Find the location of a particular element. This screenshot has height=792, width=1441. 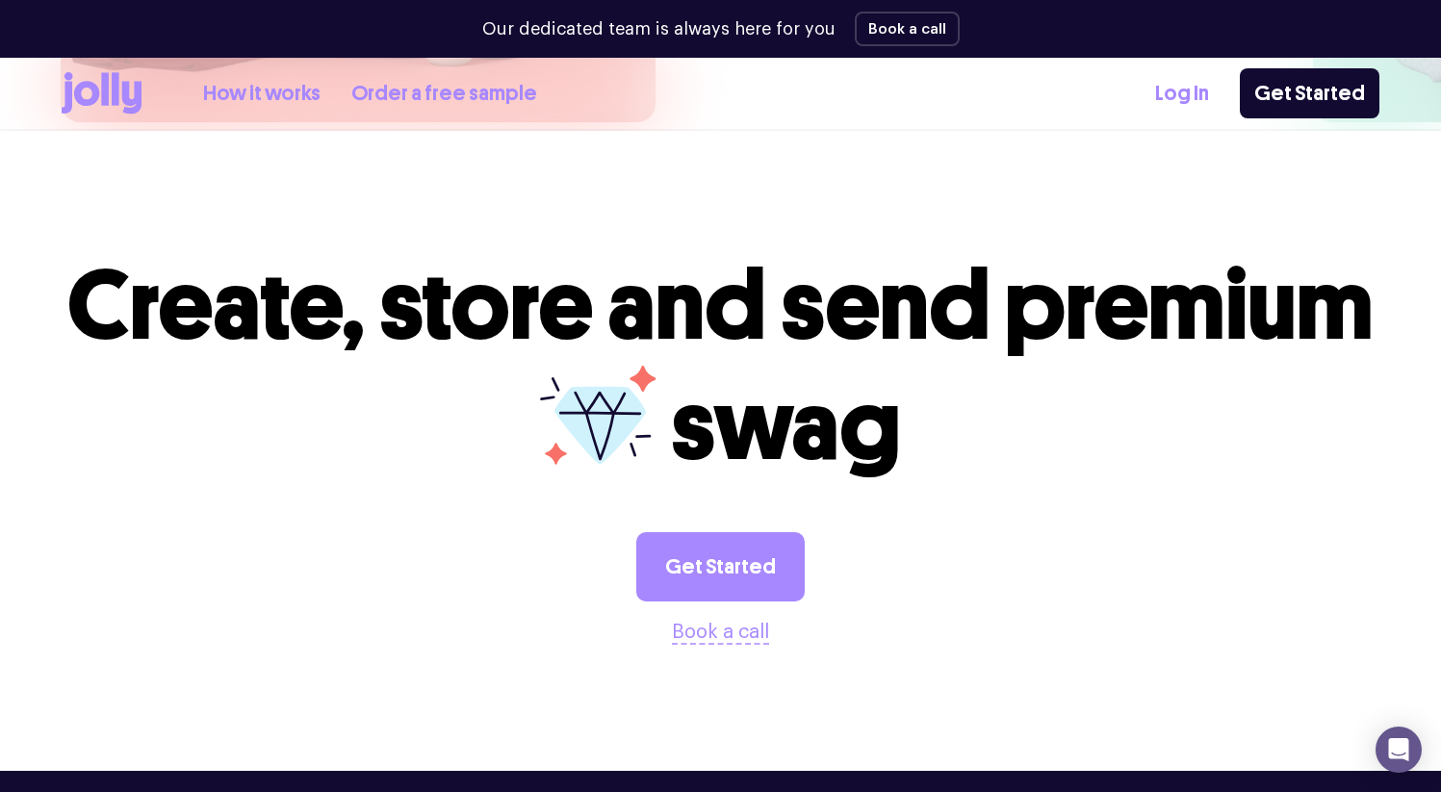

div: Open Intercom Messenger is located at coordinates (1399, 750).